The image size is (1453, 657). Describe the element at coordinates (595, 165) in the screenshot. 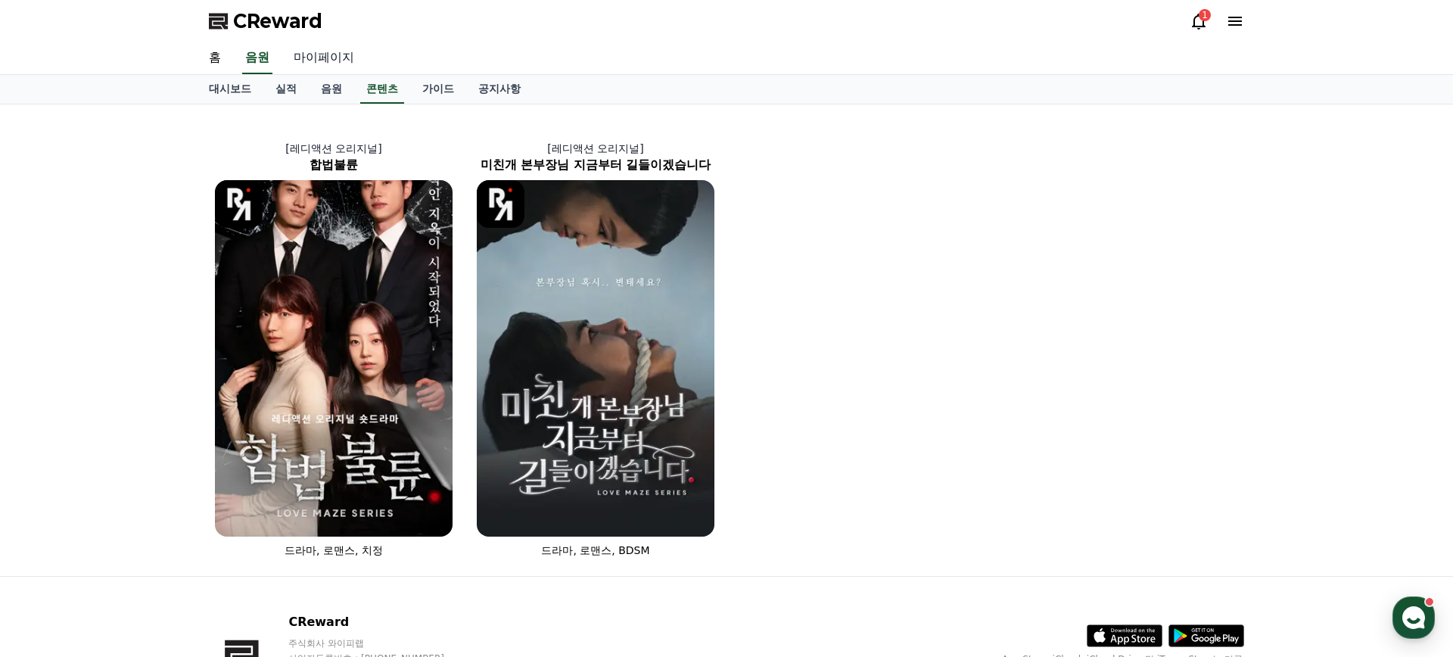

I see `h2: 미친개 본부장님 지금부터 길들이겠습니다` at that location.